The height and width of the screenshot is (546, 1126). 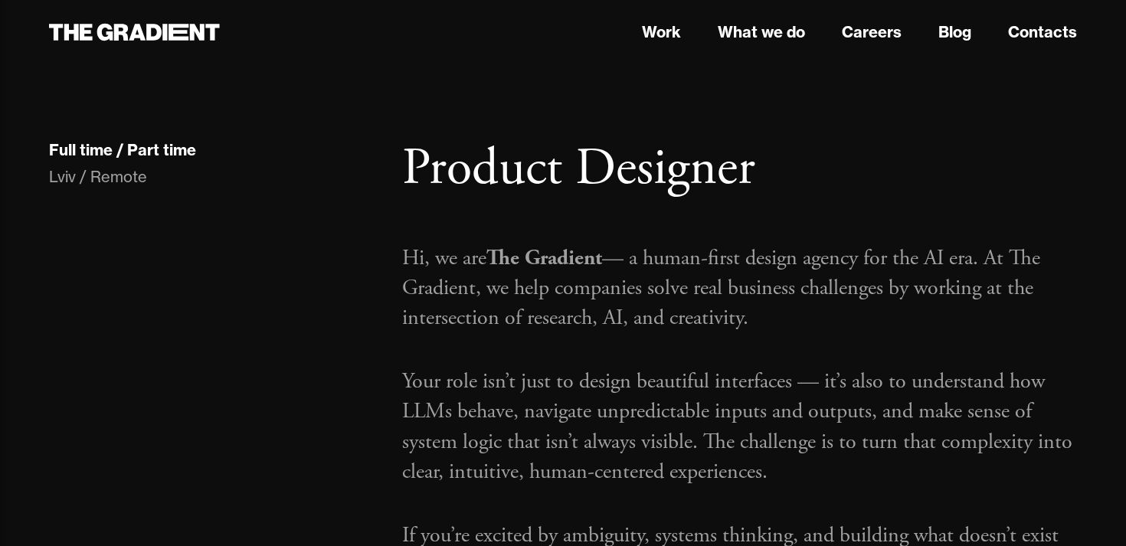 I want to click on strong: The Gradient, so click(x=544, y=258).